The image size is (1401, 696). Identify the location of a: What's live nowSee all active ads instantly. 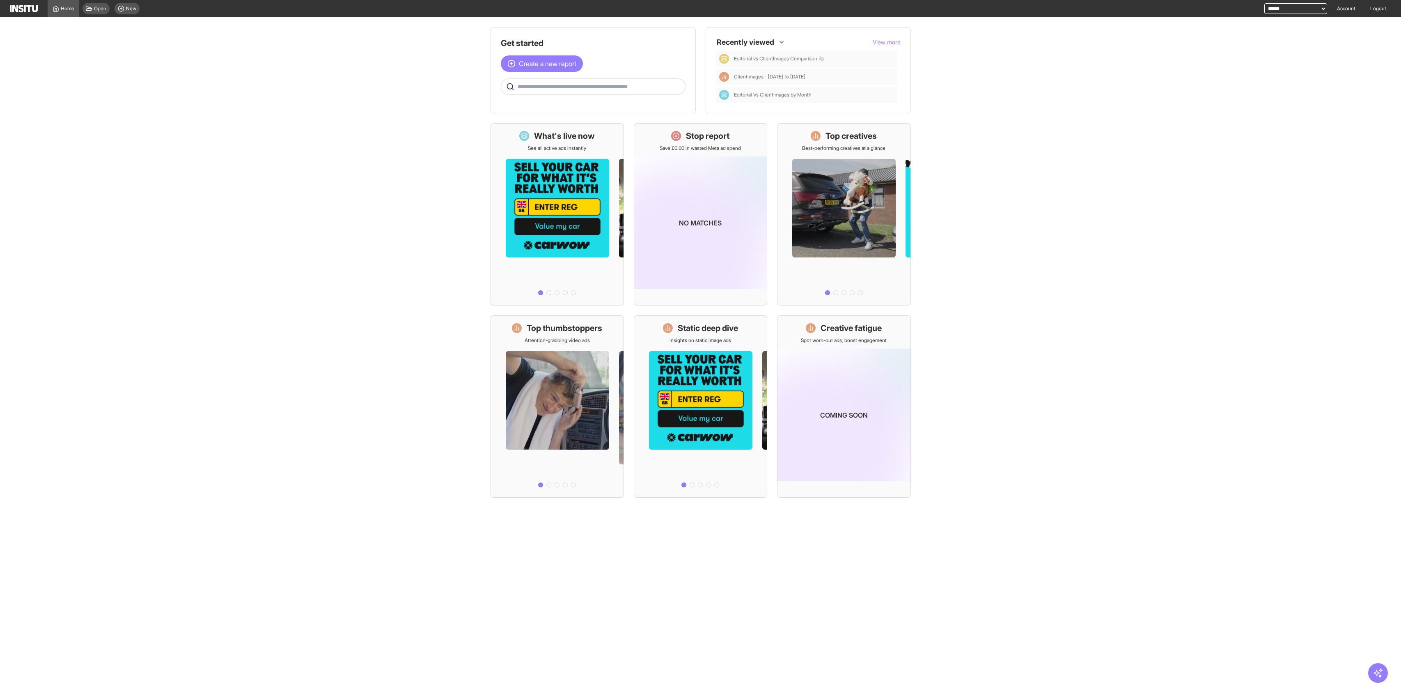
(557, 214).